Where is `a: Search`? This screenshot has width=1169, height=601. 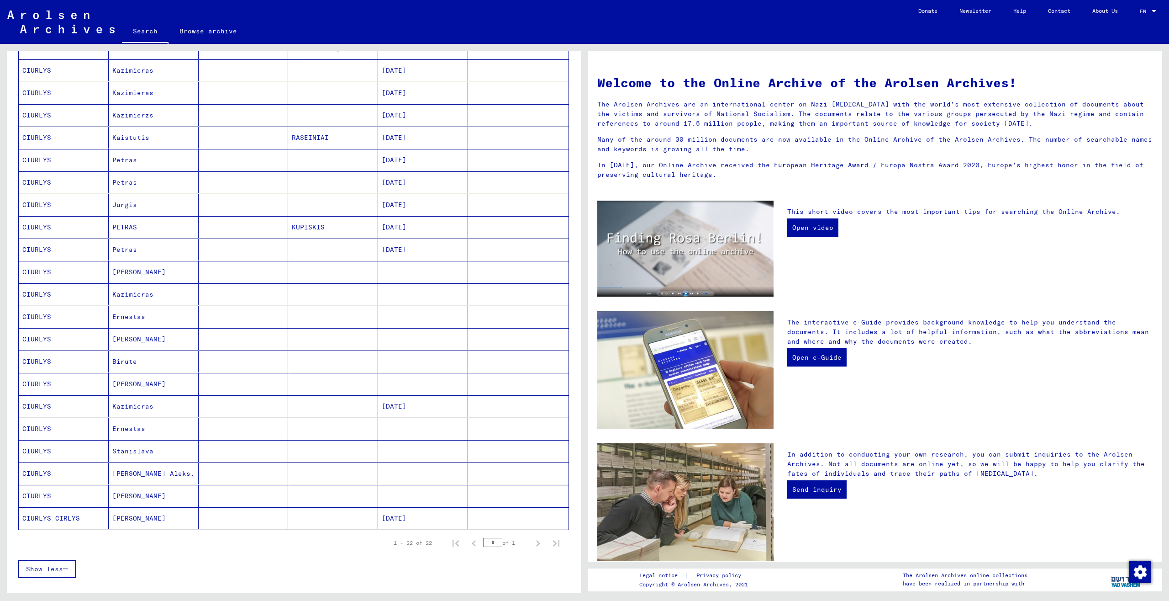
a: Search is located at coordinates (145, 32).